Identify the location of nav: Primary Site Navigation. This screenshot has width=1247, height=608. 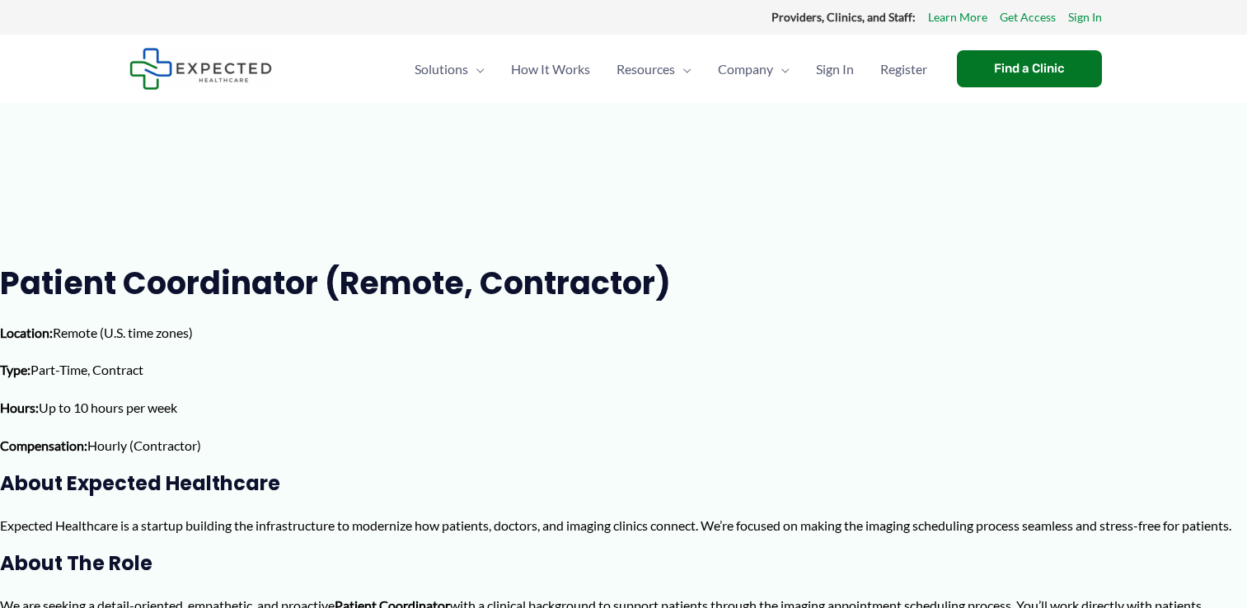
(671, 69).